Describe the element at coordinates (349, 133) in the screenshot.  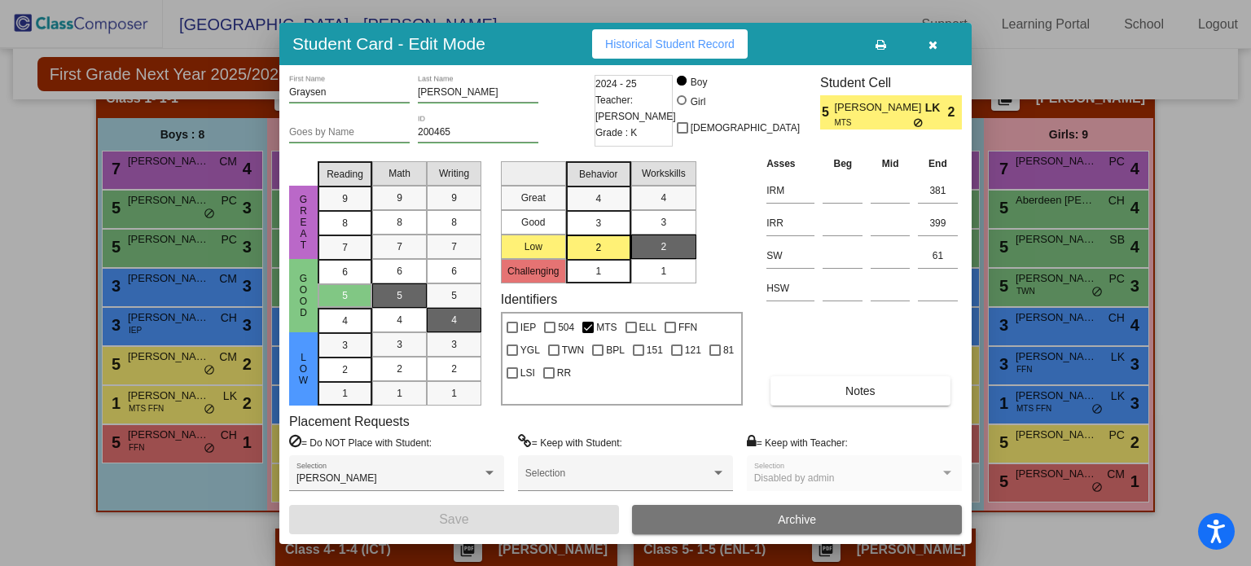
I see `input: goes by name` at that location.